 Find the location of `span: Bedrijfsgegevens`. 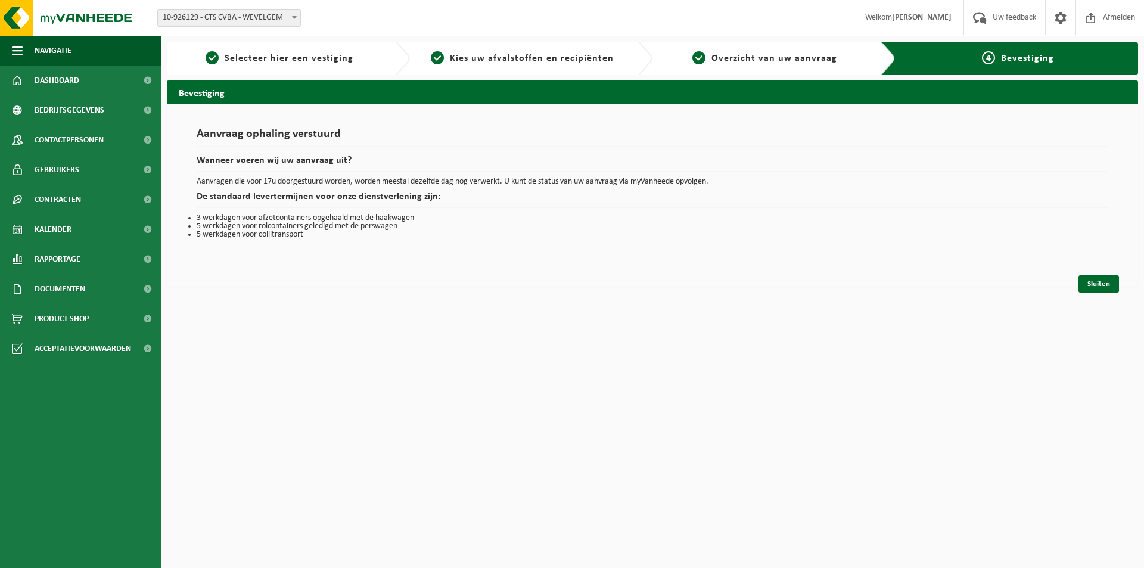

span: Bedrijfsgegevens is located at coordinates (69, 110).